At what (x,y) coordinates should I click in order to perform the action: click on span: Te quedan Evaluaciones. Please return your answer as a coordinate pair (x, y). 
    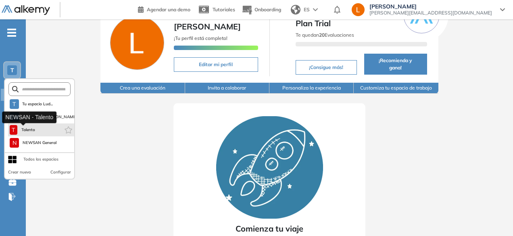
    Looking at the image, I should click on (324, 35).